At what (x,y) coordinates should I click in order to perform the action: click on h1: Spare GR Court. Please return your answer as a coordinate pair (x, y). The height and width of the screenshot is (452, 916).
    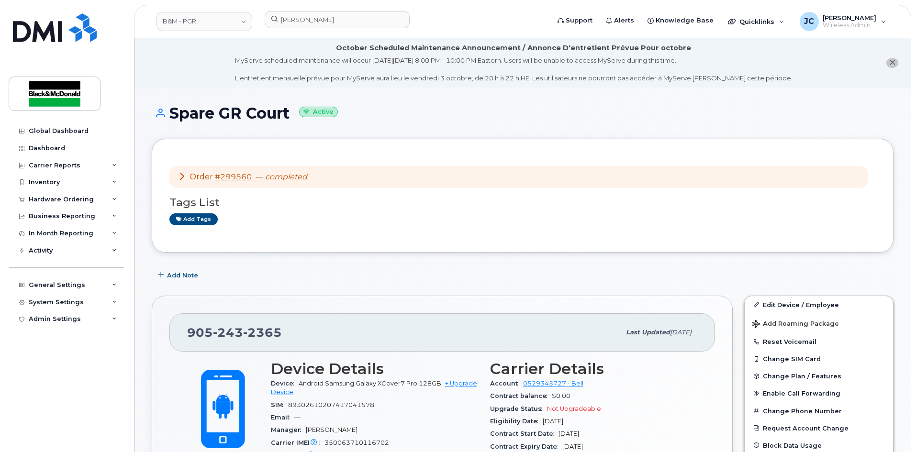
    Looking at the image, I should click on (523, 113).